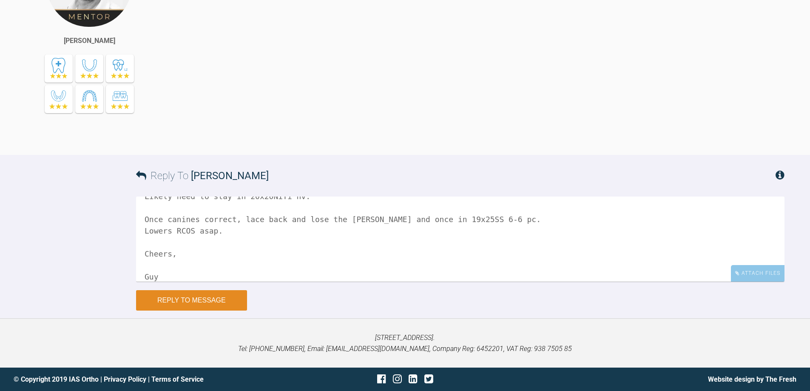 This screenshot has width=810, height=391. What do you see at coordinates (177, 379) in the screenshot?
I see `a: Terms of Service` at bounding box center [177, 379].